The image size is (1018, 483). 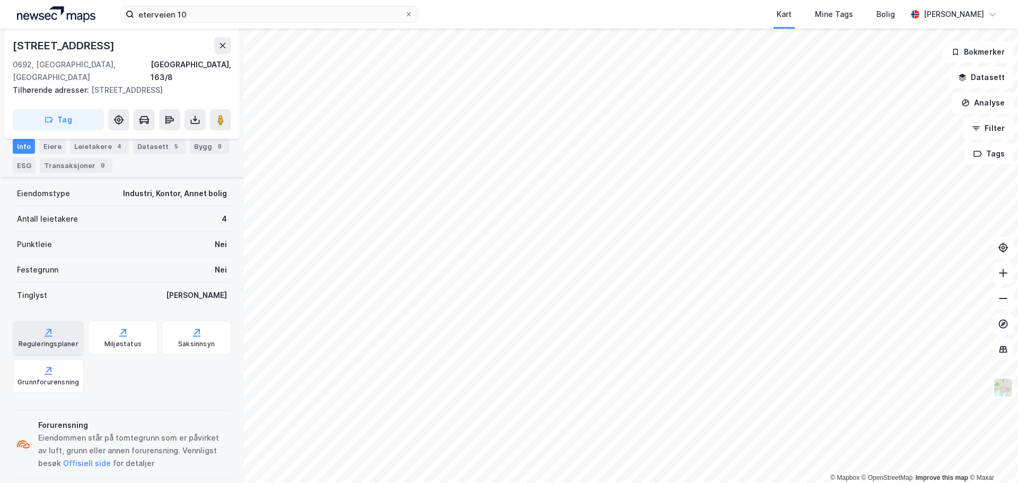 What do you see at coordinates (38, 270) in the screenshot?
I see `div: Festegrunn` at bounding box center [38, 270].